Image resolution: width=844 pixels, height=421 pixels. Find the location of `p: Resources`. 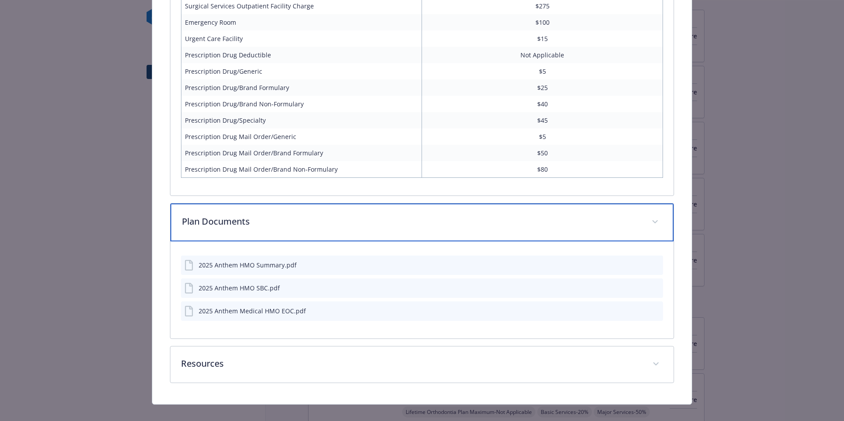

p: Resources is located at coordinates (411, 364).